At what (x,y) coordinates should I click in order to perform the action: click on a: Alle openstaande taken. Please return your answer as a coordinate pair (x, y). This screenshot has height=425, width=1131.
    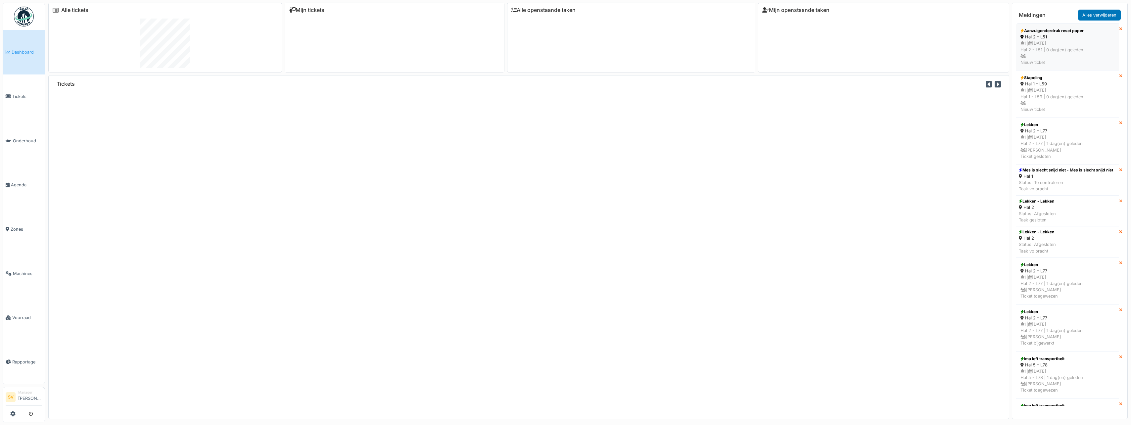
    Looking at the image, I should click on (544, 10).